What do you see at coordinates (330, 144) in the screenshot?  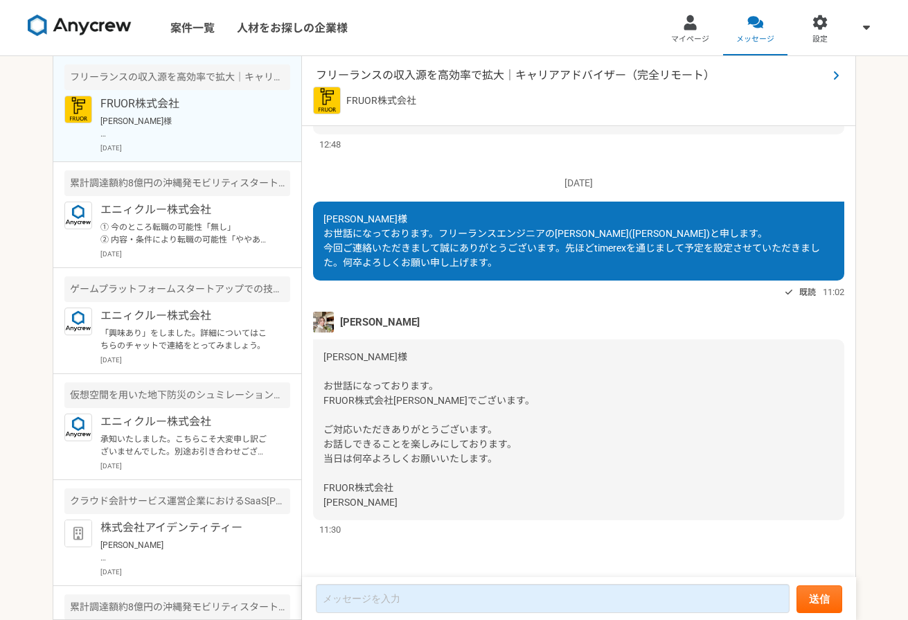 I see `span: 12:48` at bounding box center [330, 144].